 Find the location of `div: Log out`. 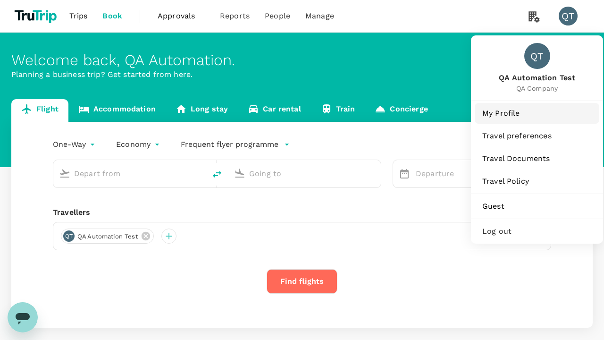

div: Log out is located at coordinates (537, 231).